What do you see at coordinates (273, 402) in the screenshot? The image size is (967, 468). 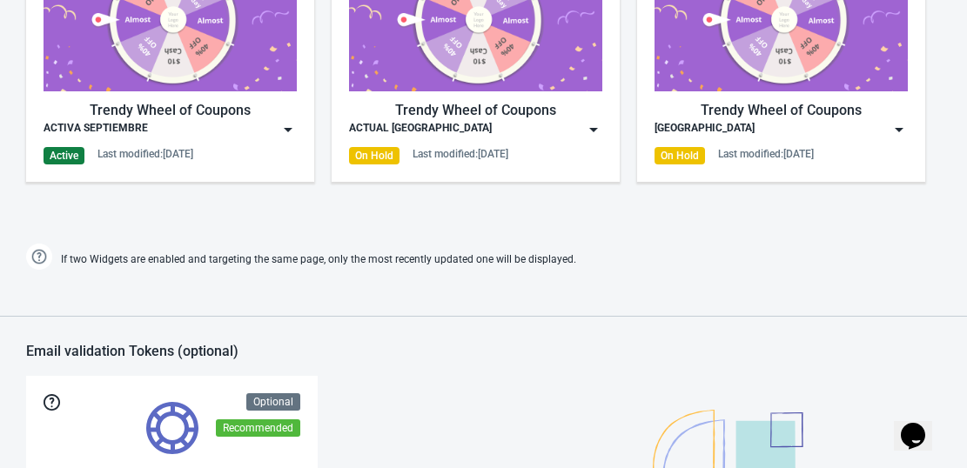 I see `div: Optional` at bounding box center [273, 402].